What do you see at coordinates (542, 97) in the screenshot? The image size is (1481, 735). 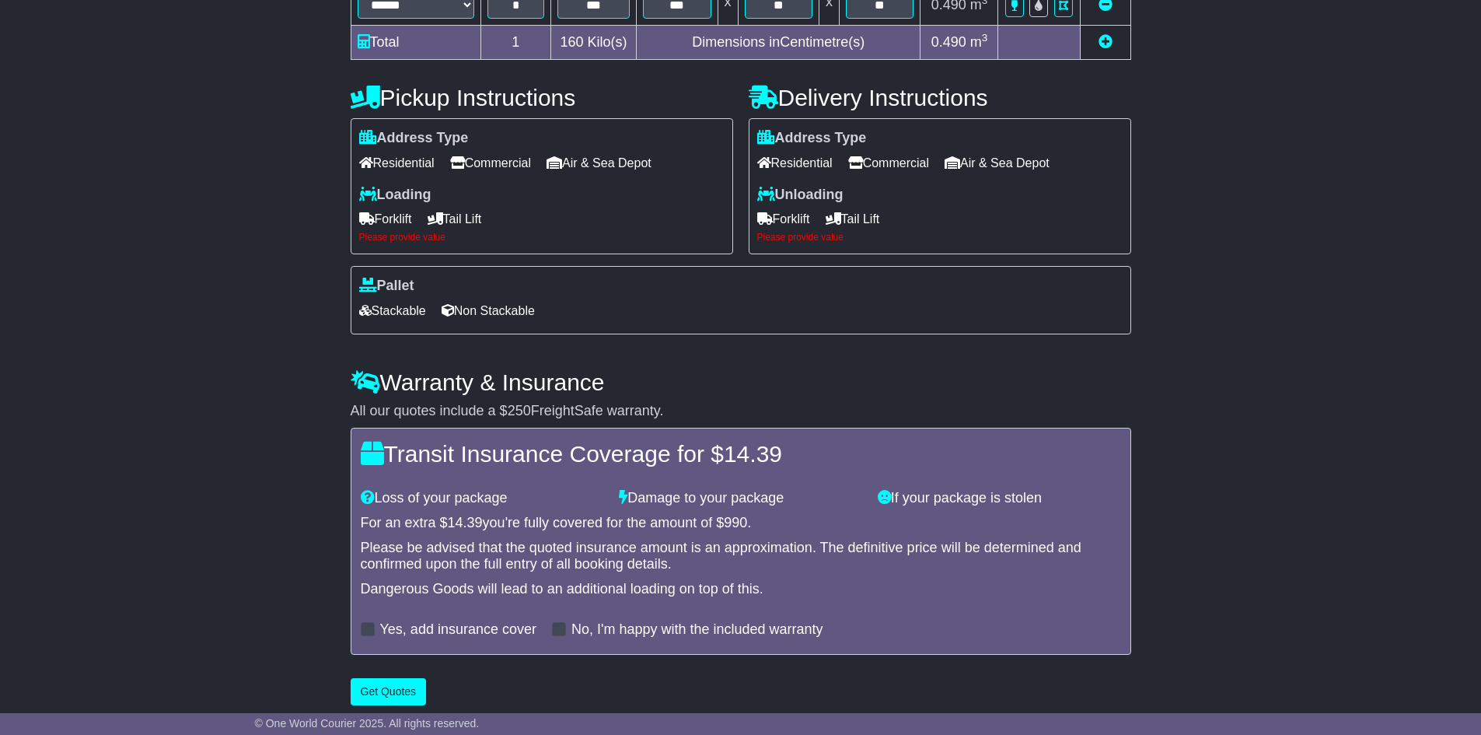 I see `h4: Pickup Instructions` at bounding box center [542, 97].